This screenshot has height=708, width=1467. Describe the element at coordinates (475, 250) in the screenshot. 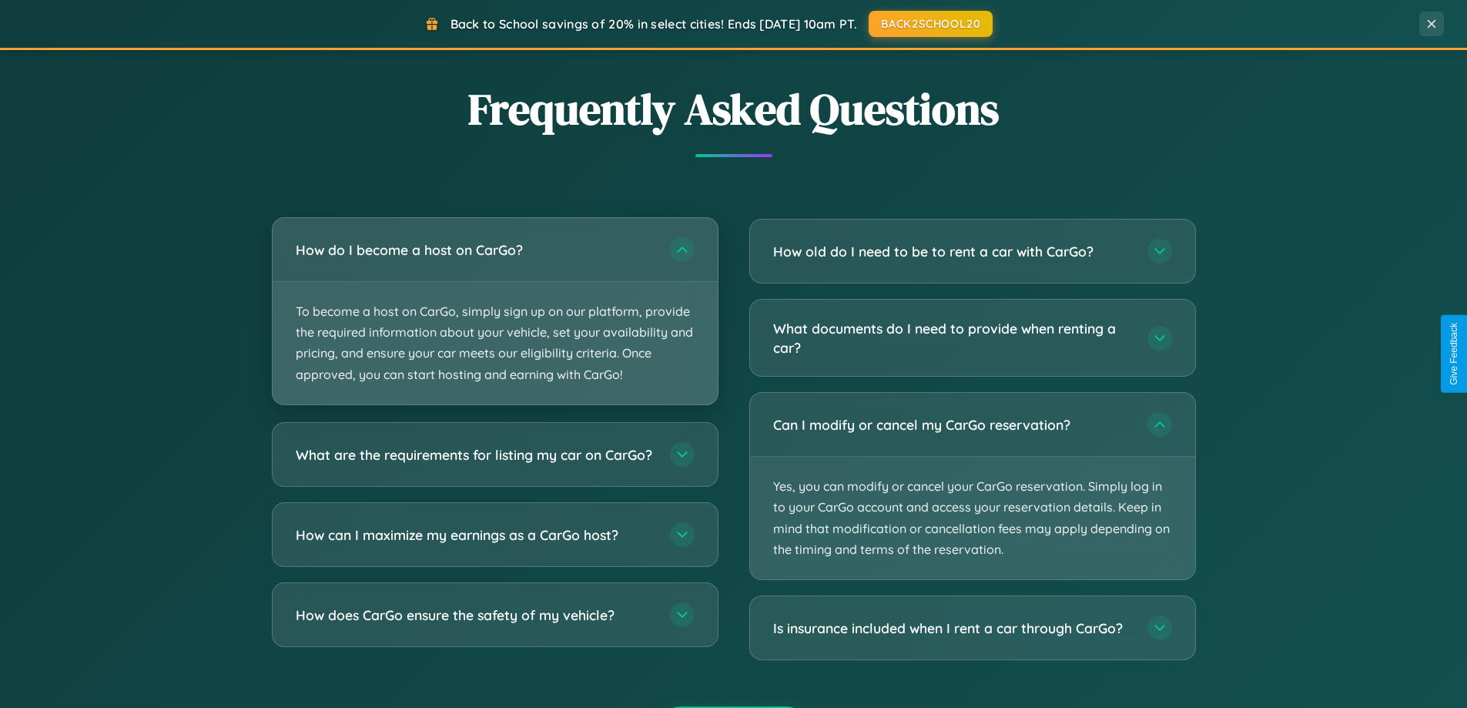

I see `h3: How do I become a host on CarGo?` at that location.